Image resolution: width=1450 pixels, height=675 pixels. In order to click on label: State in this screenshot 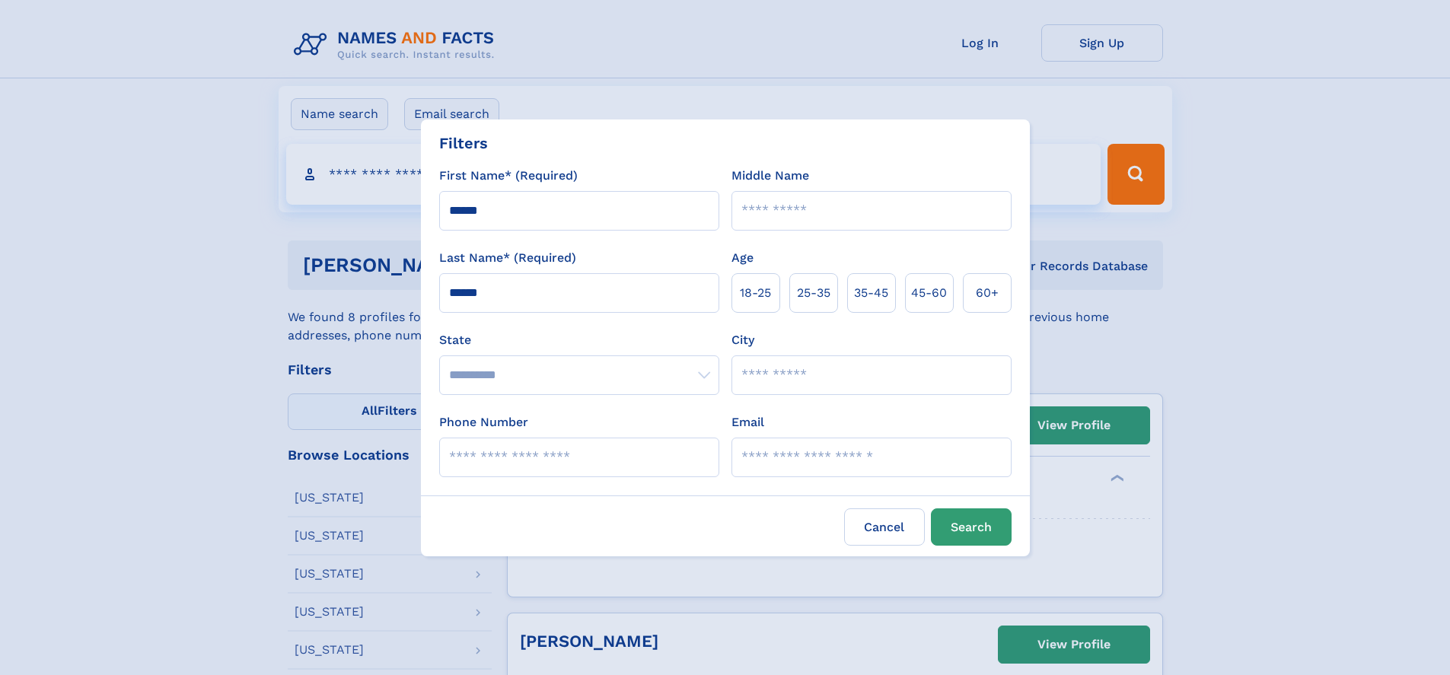, I will do `click(579, 340)`.